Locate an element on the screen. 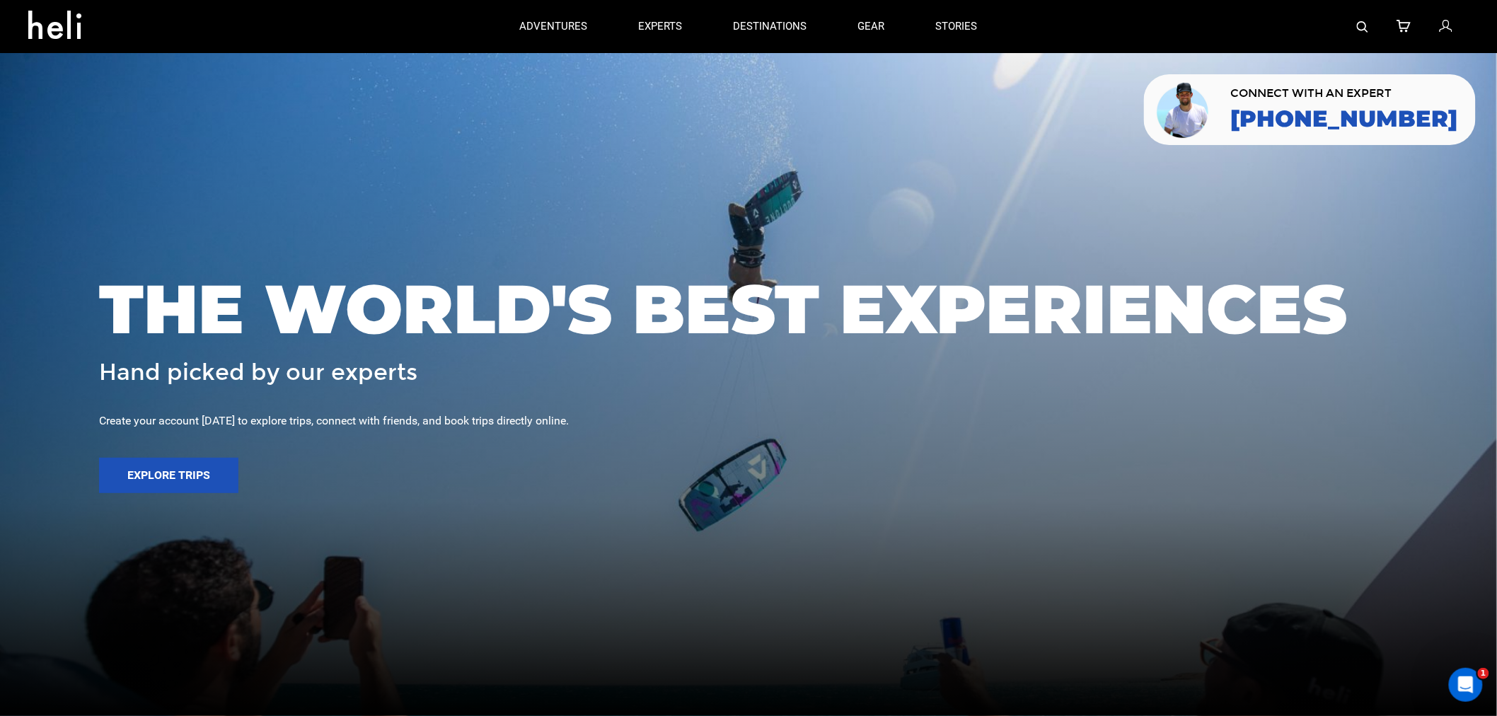 The image size is (1497, 716). p: destinations is located at coordinates (770, 26).